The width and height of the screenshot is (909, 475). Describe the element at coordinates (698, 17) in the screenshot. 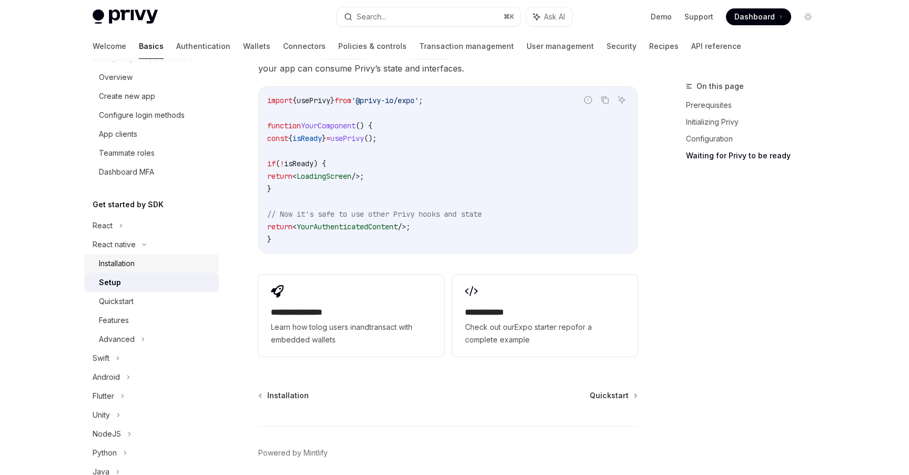

I see `a: Support` at that location.